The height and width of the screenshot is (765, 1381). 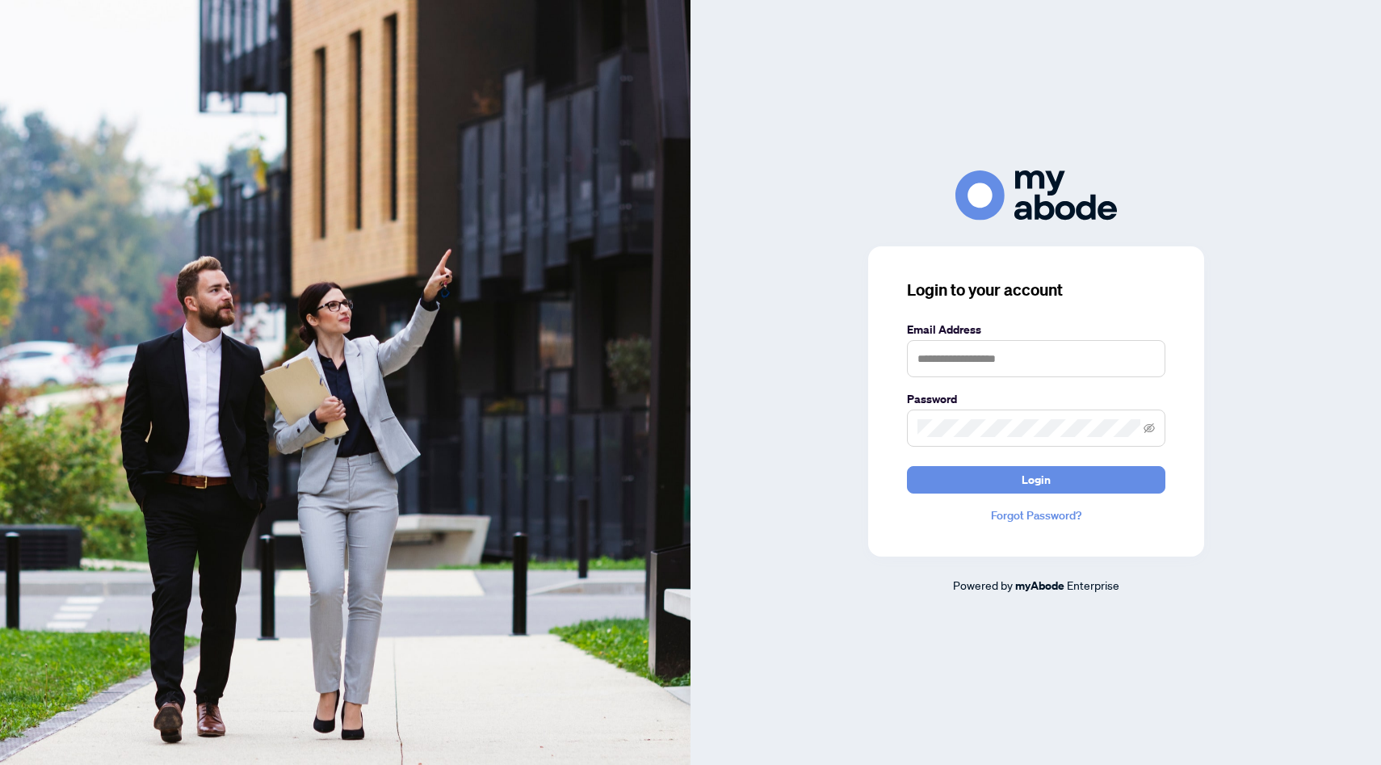 I want to click on span: eye-invisible, so click(x=1149, y=428).